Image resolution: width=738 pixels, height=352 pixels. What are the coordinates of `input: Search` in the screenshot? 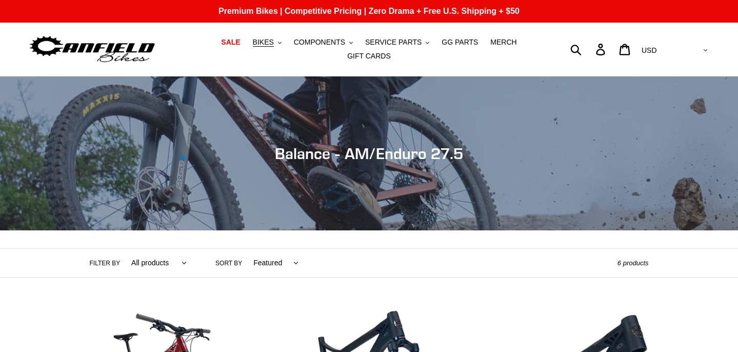 It's located at (589, 49).